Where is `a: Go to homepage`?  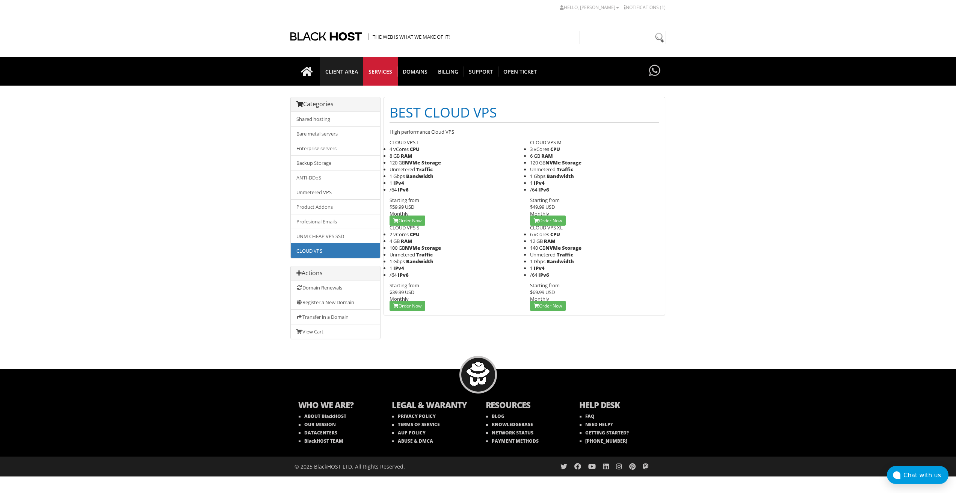
a: Go to homepage is located at coordinates (307, 71).